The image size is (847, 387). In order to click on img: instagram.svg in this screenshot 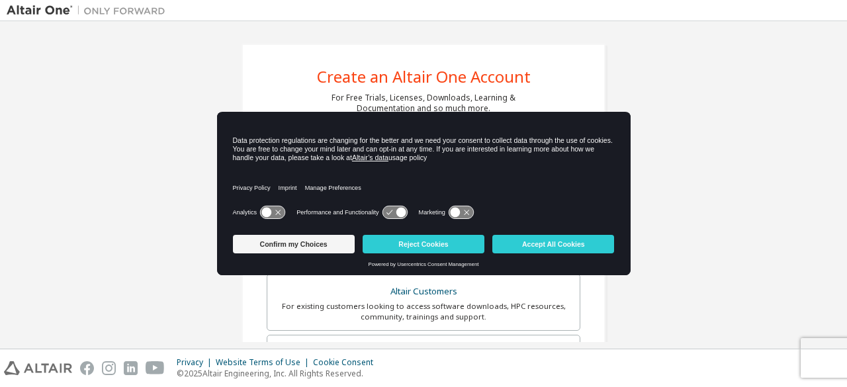, I will do `click(108, 368)`.